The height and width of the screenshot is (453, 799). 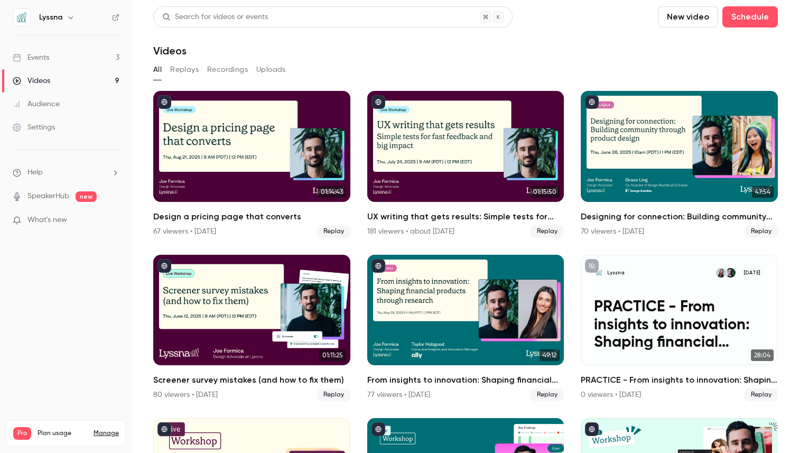 What do you see at coordinates (750, 17) in the screenshot?
I see `button: Schedule` at bounding box center [750, 17].